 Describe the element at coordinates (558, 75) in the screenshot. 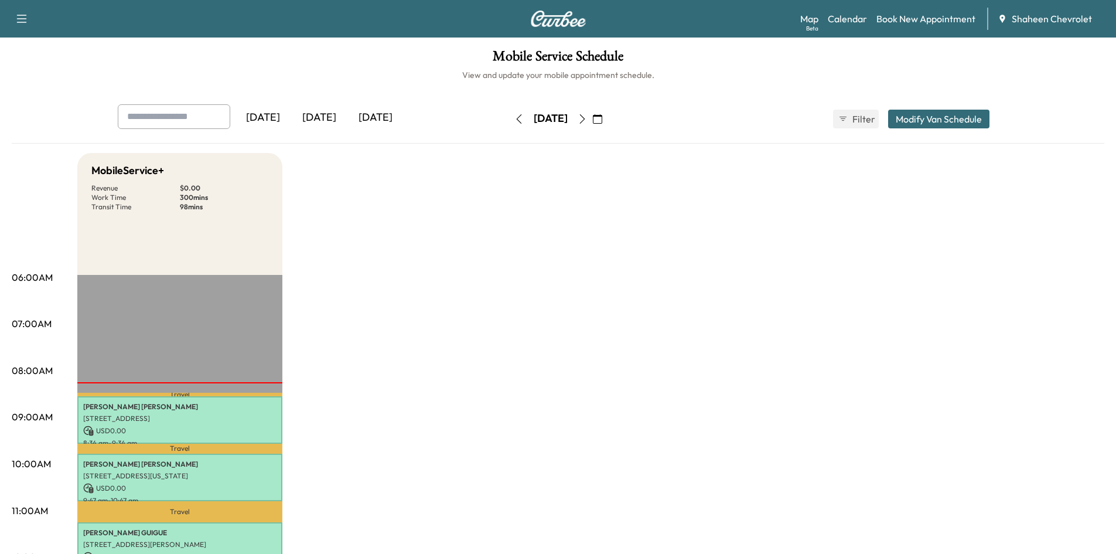

I see `h6: View and update your mobile appointment schedule.` at that location.